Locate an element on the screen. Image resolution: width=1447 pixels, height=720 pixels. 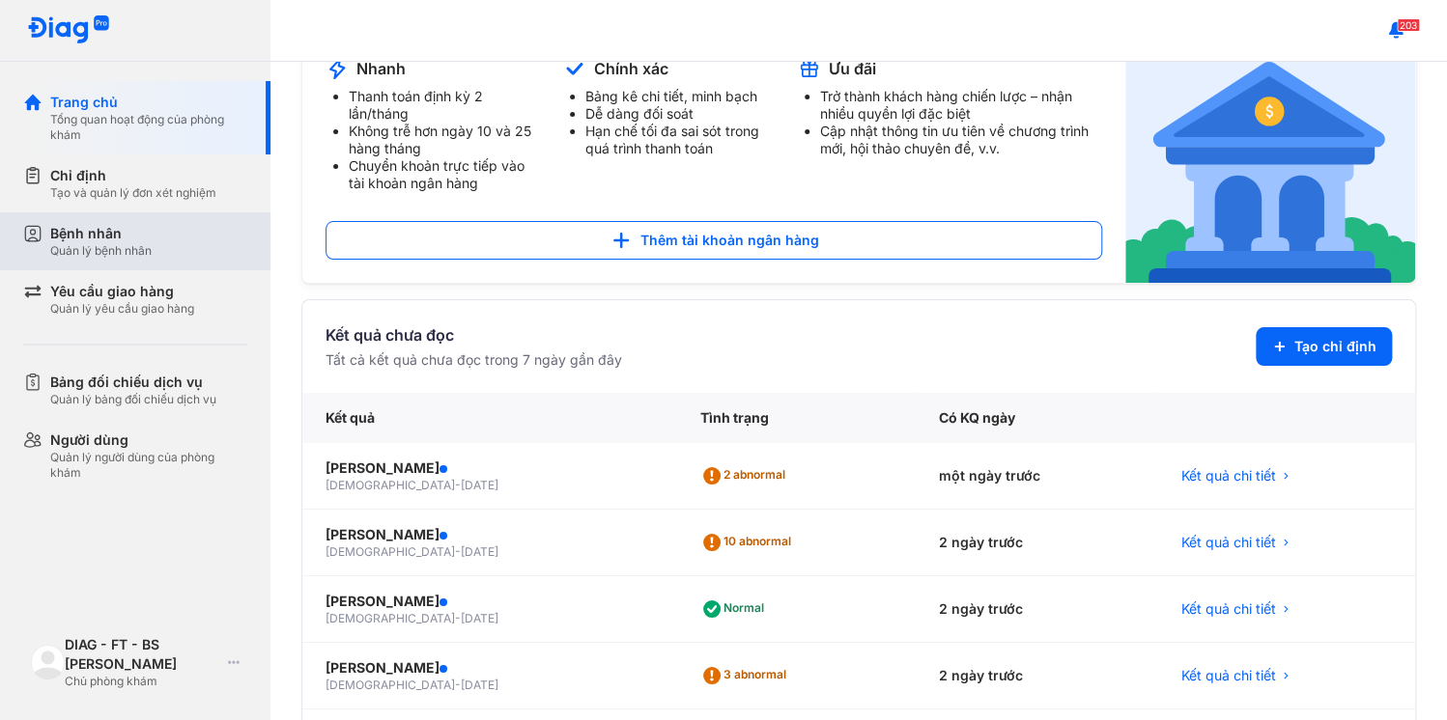
button: Thêm tài khoản ngân hàng is located at coordinates (714, 240).